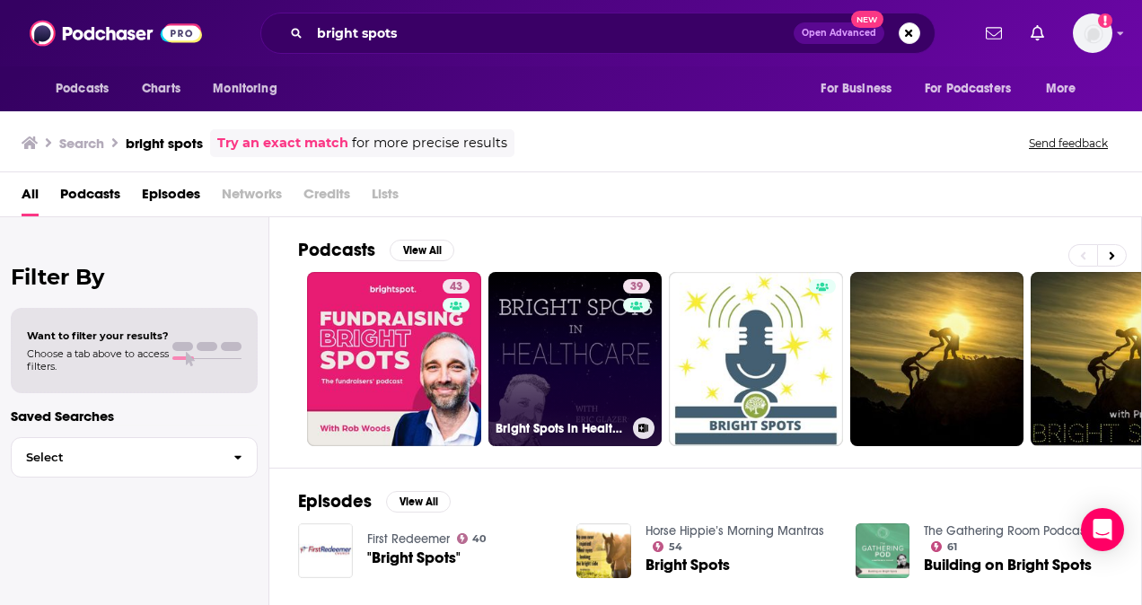 The width and height of the screenshot is (1142, 605). I want to click on a: 39Bright Spots in Healthcare, so click(576, 359).